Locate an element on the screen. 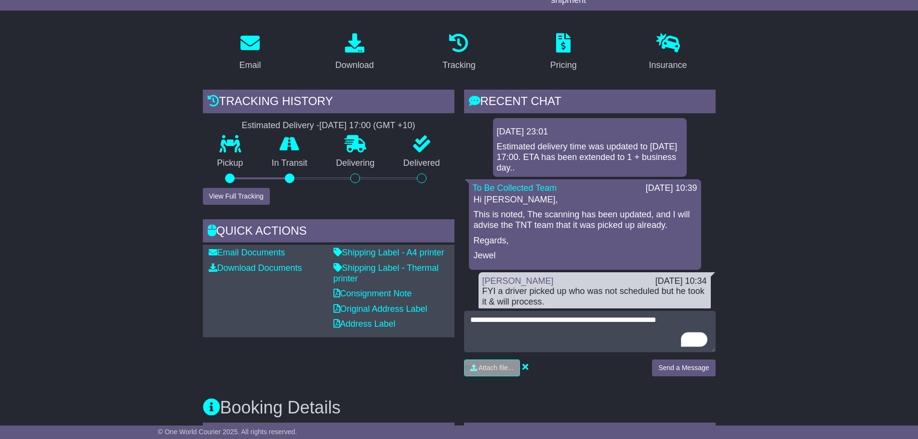  a: Shipping Label - Thermal printer is located at coordinates (386, 273).